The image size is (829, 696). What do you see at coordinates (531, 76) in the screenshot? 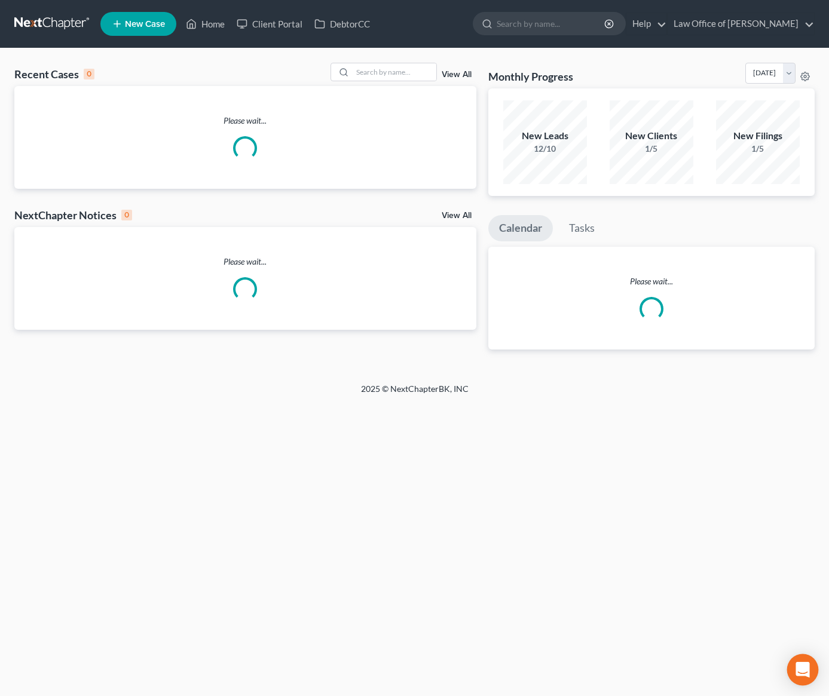
I see `h3: Monthly Progress` at bounding box center [531, 76].